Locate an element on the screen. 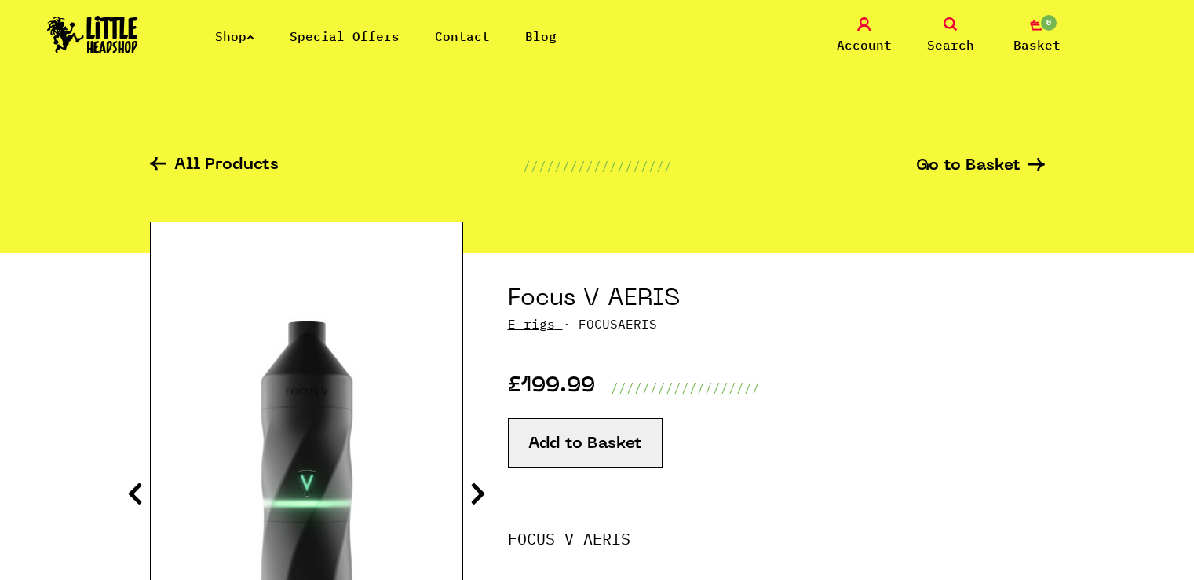 The width and height of the screenshot is (1194, 580). a: Special Offers is located at coordinates (345, 36).